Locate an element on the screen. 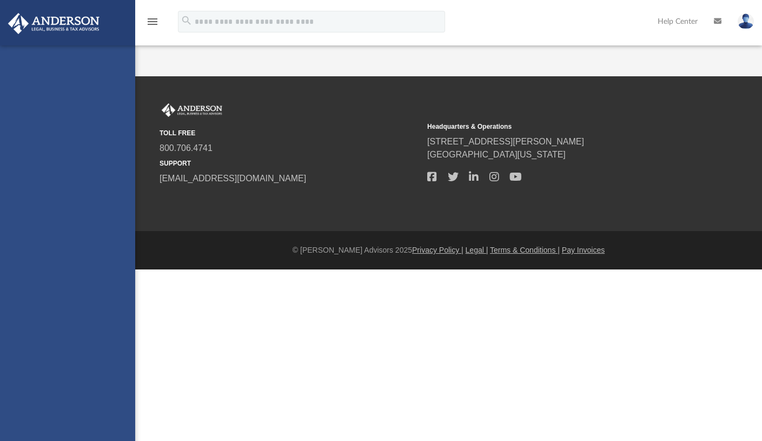 The height and width of the screenshot is (441, 762). a: 800.706.4741 is located at coordinates (186, 148).